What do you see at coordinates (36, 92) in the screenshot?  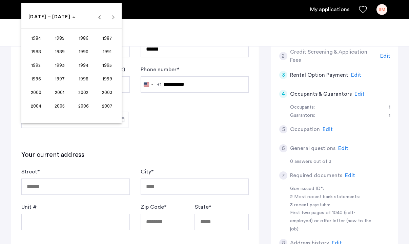 I see `button: 2000` at bounding box center [36, 92].